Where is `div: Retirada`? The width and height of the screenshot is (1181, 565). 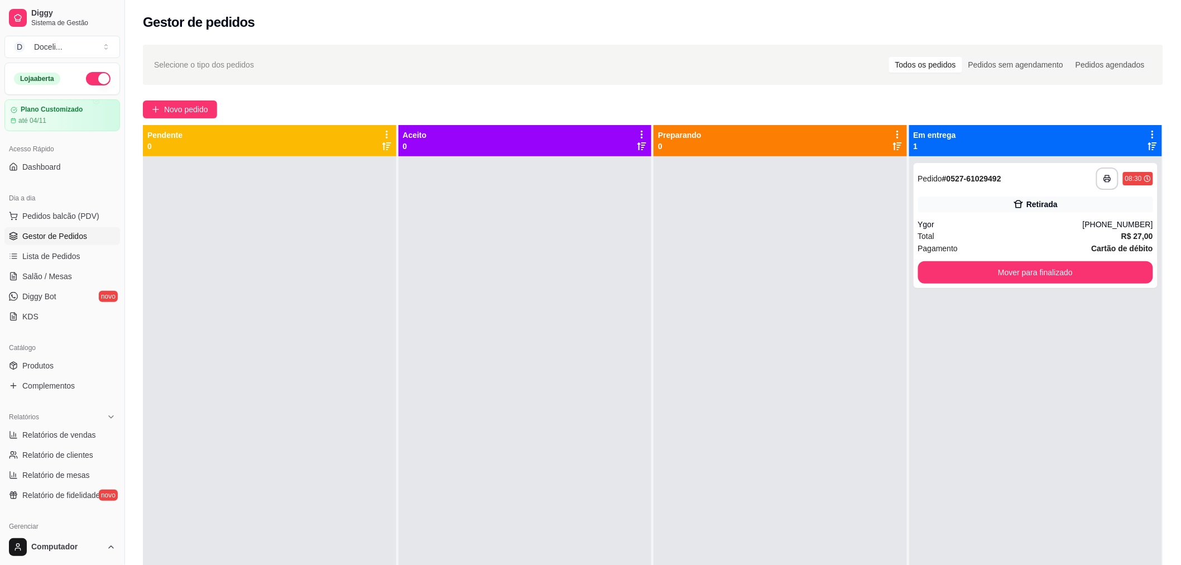 div: Retirada is located at coordinates (1042, 204).